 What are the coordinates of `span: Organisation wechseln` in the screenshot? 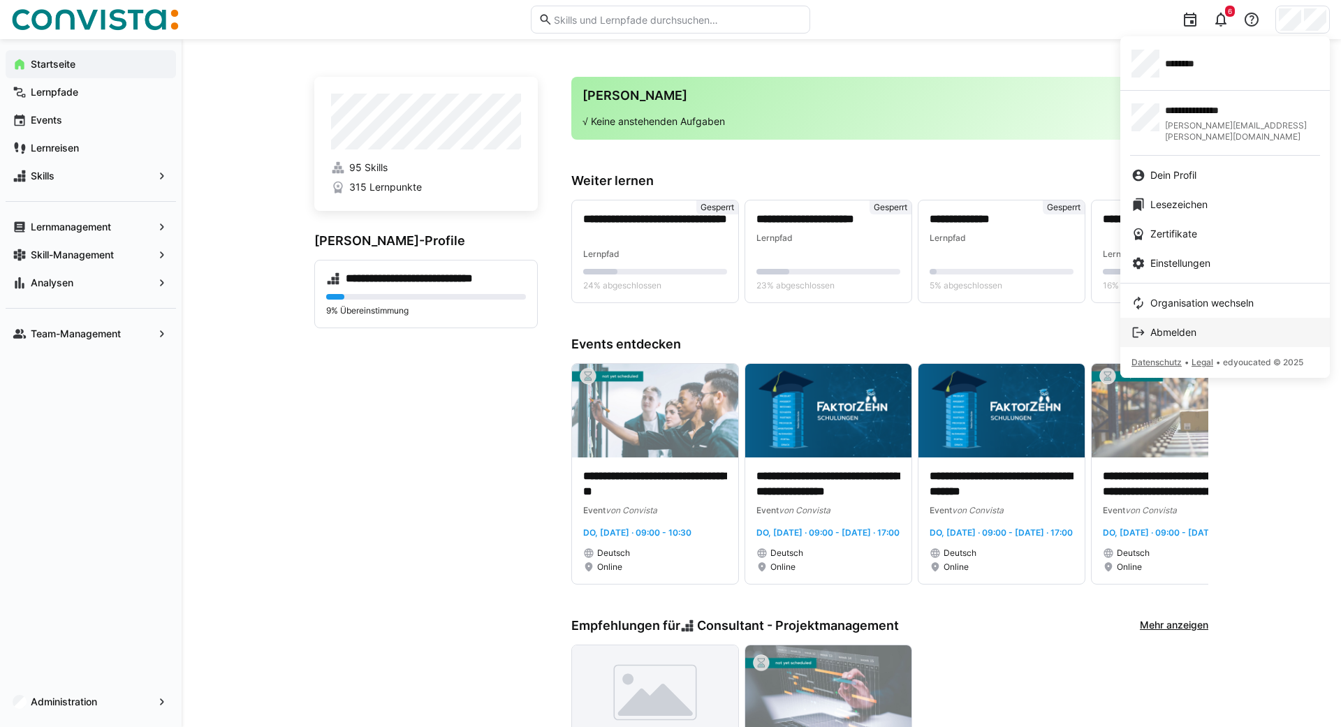 It's located at (1202, 303).